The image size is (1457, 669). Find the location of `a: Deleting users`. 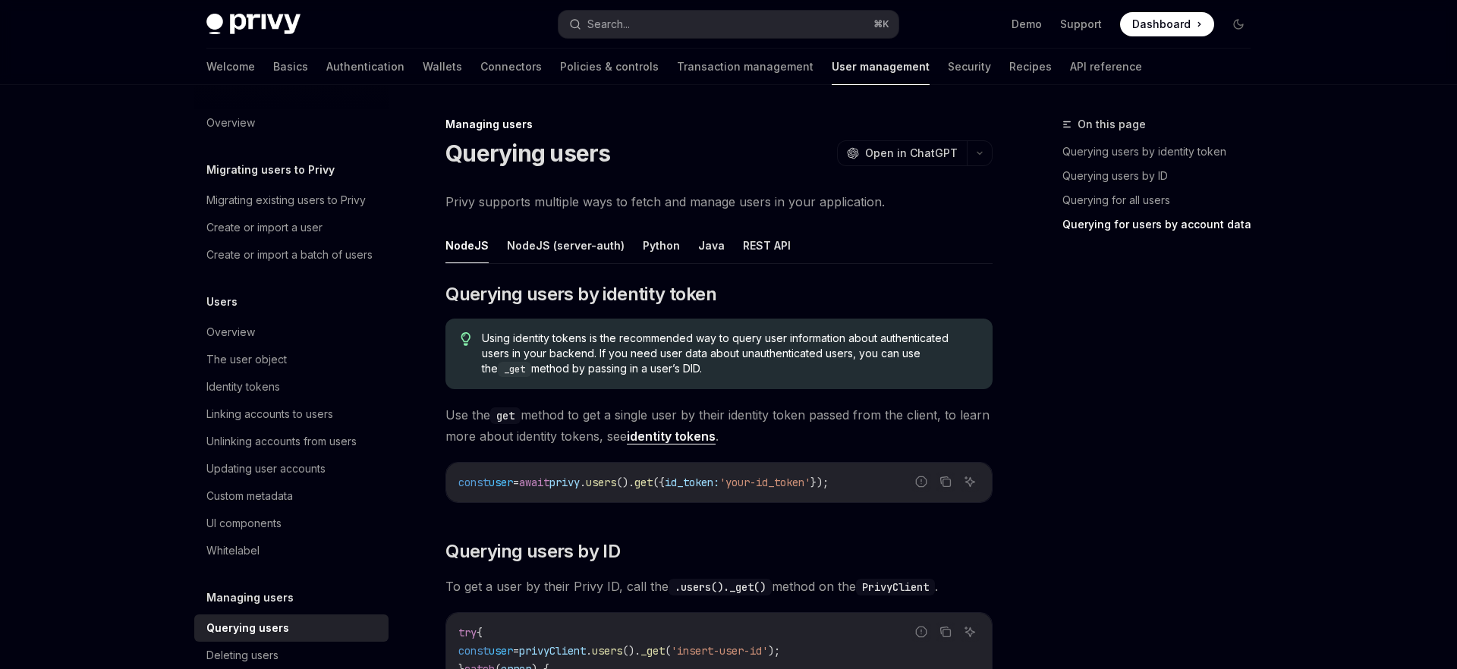

a: Deleting users is located at coordinates (291, 656).